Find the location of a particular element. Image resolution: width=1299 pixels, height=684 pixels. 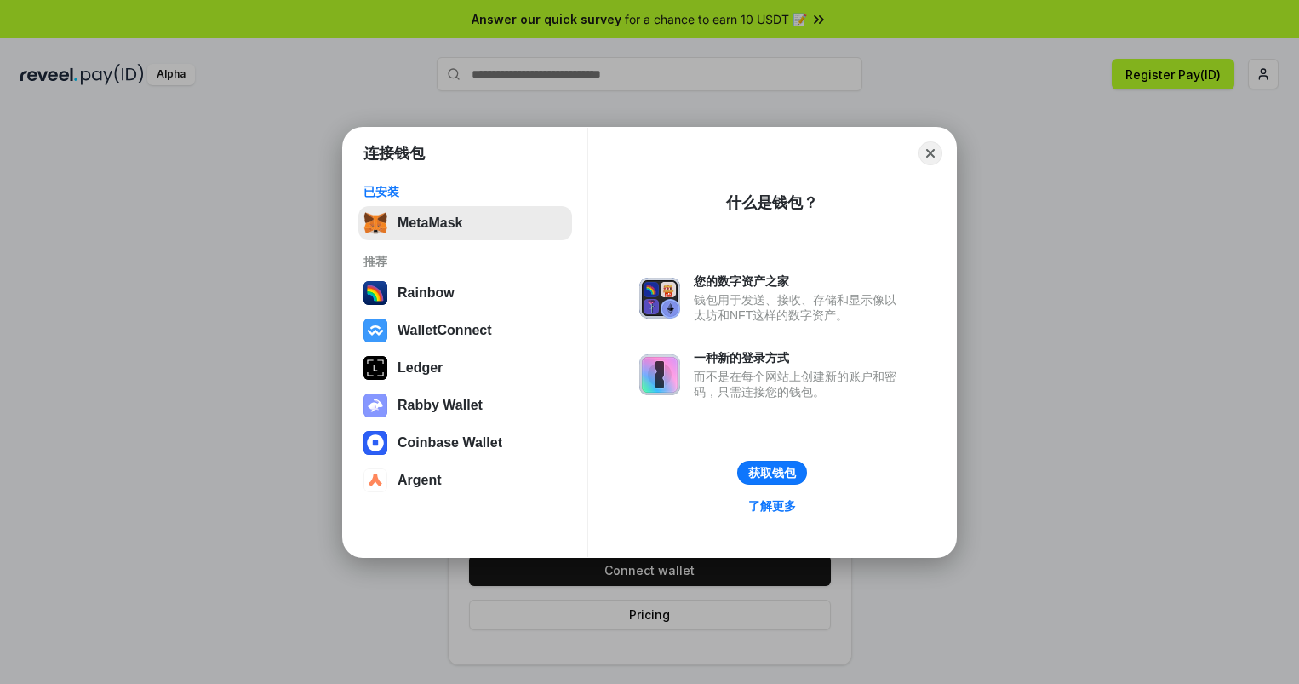

h1: 连接钱包 is located at coordinates (394, 153).